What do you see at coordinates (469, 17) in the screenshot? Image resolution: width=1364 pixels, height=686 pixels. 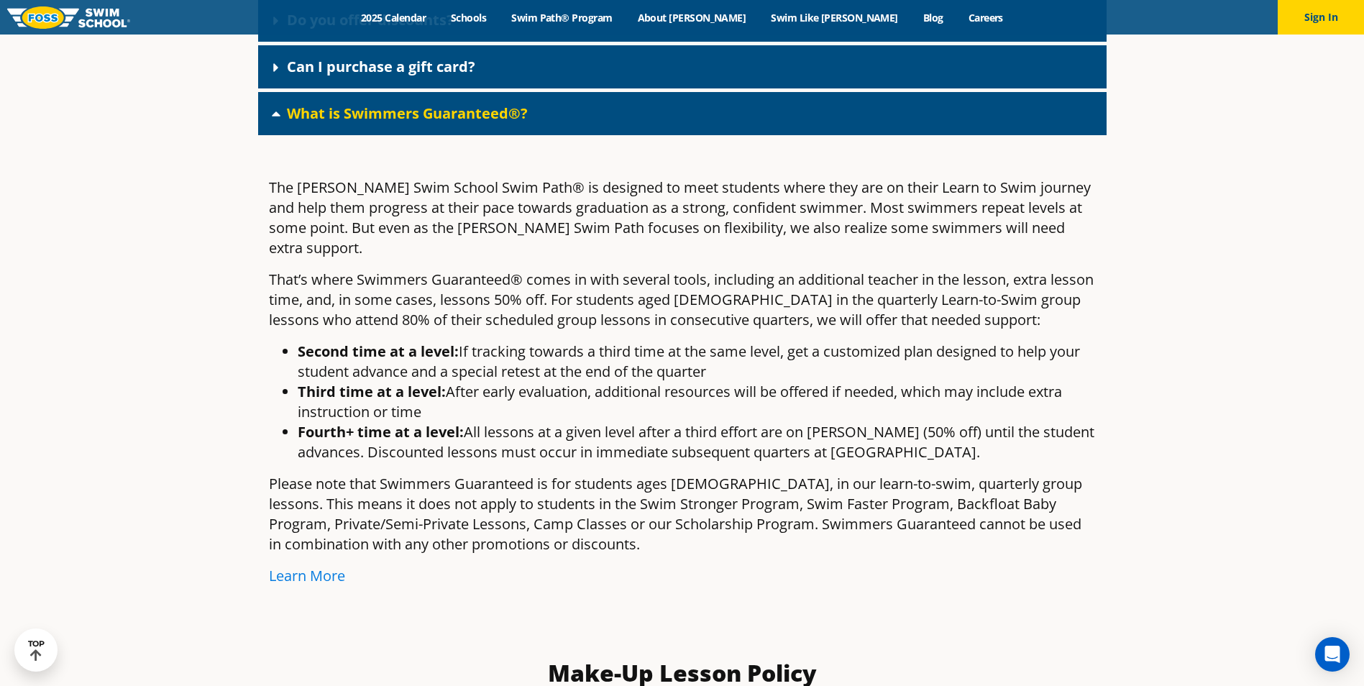 I see `a: Schools` at bounding box center [469, 17].